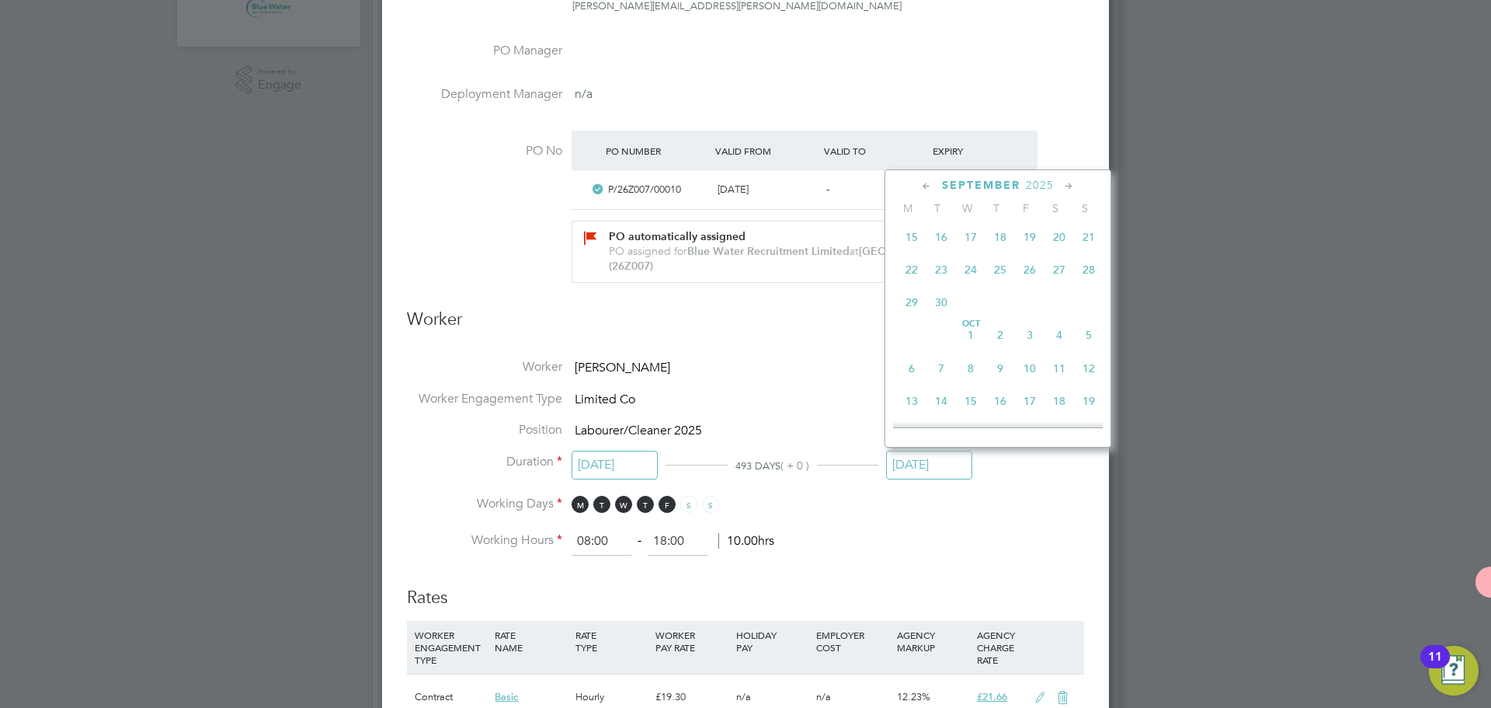  I want to click on span: September, so click(981, 185).